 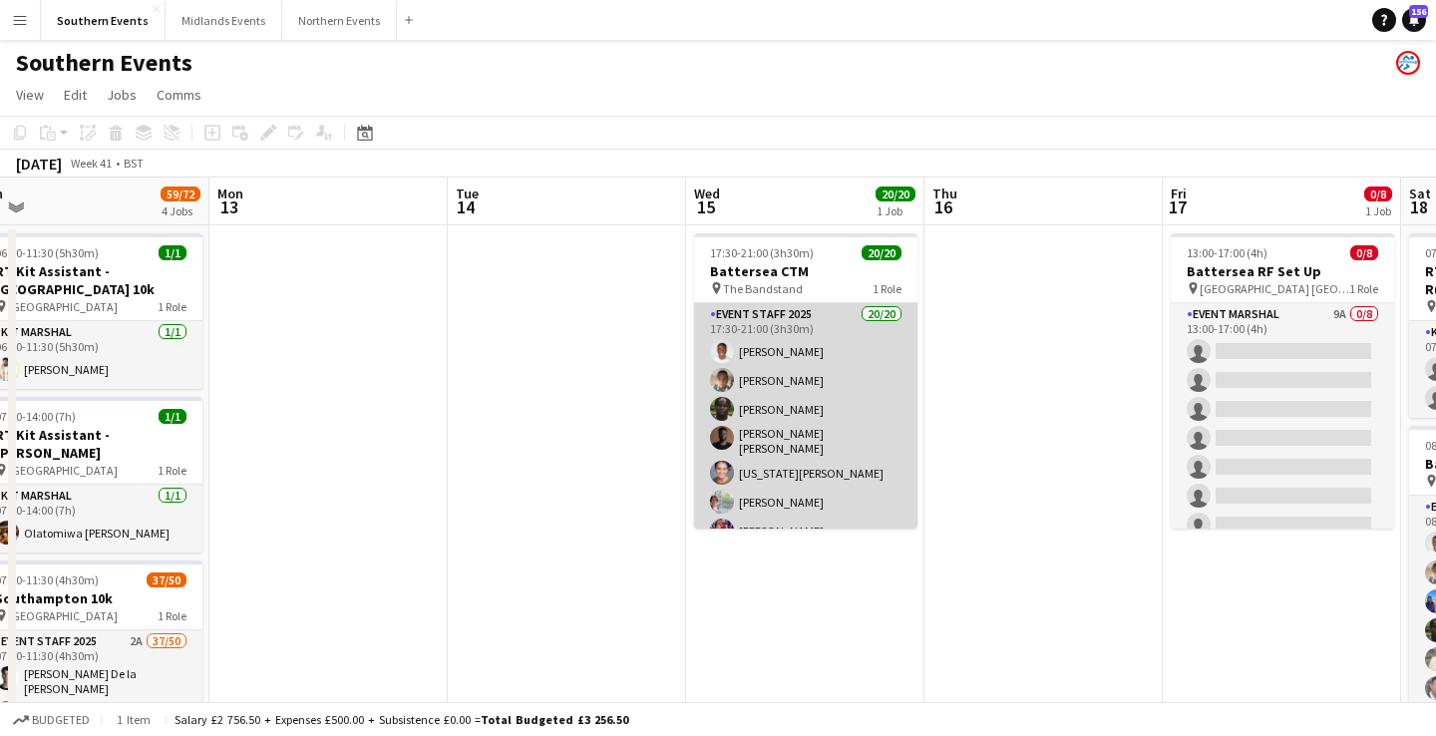 What do you see at coordinates (762, 252) in the screenshot?
I see `span: 17:30-21:00 (3h30m)` at bounding box center [762, 252].